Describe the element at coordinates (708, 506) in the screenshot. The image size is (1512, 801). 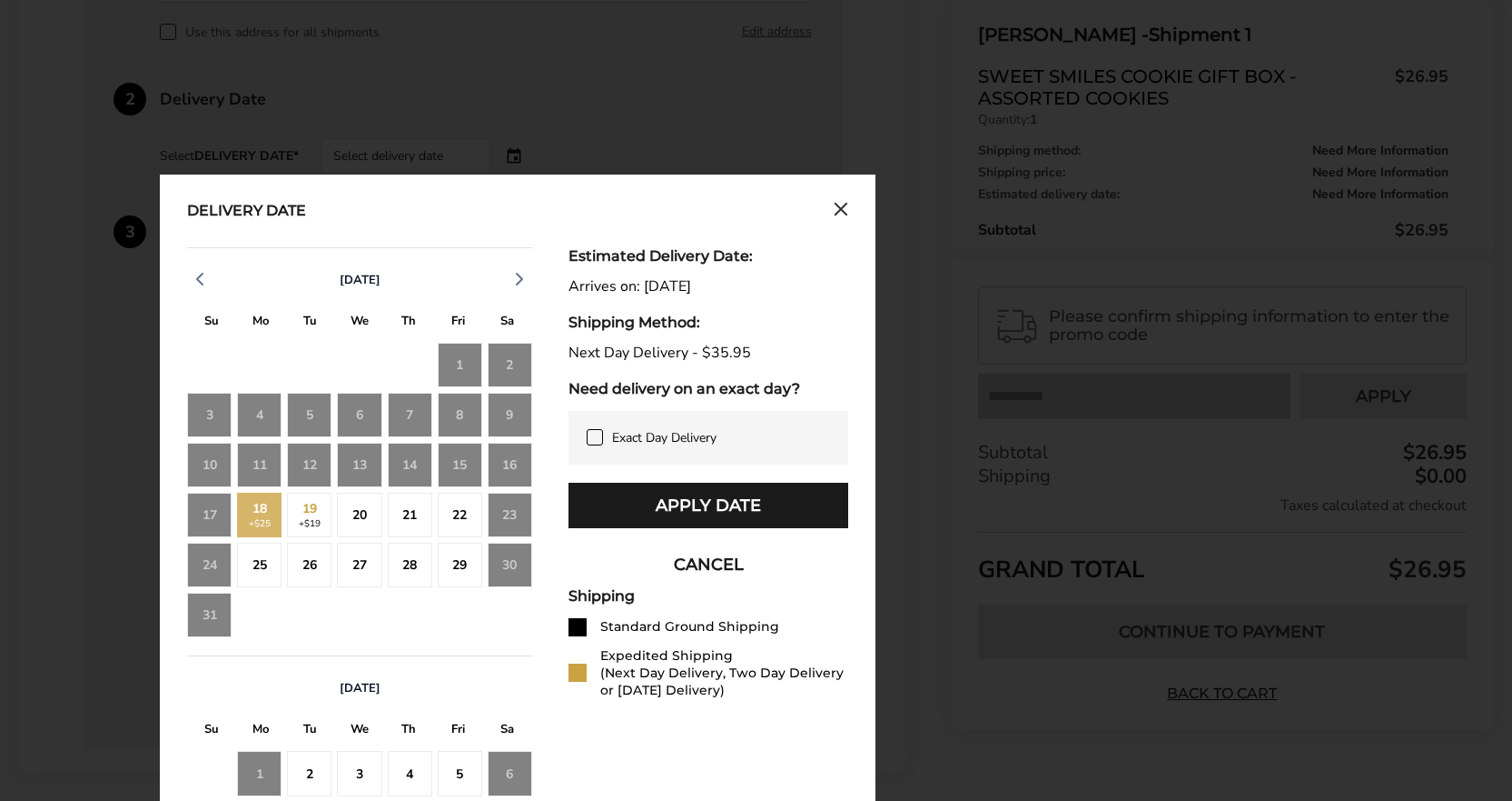
I see `button: Apply Date` at that location.